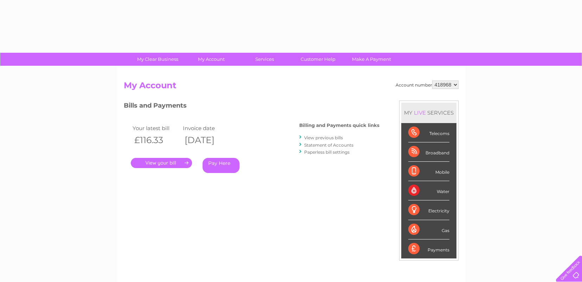  Describe the element at coordinates (156, 140) in the screenshot. I see `th: £116.33` at that location.